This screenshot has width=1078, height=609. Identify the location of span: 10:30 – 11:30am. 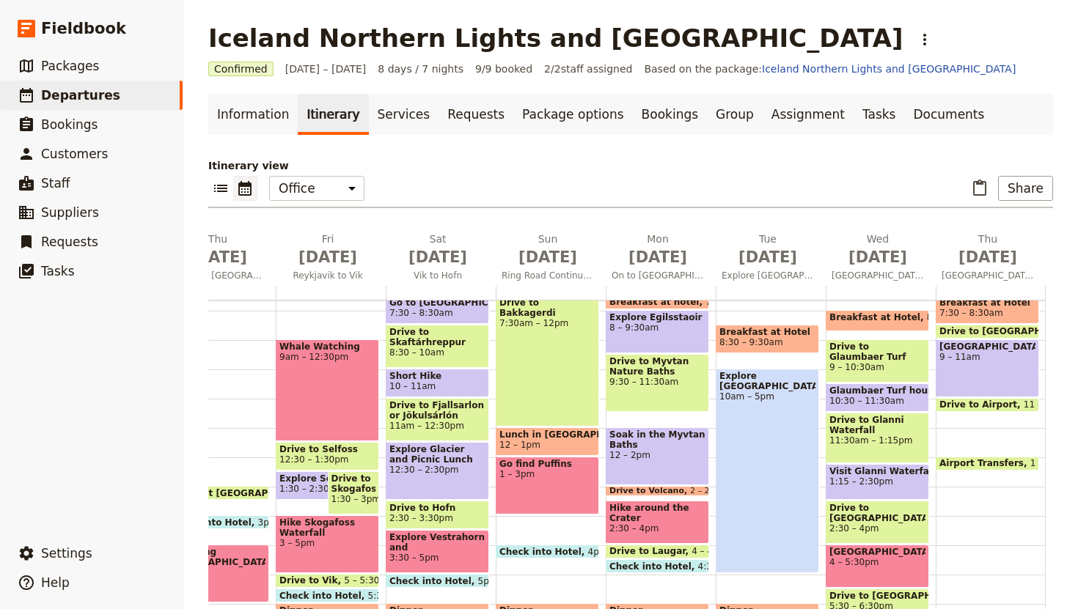
(867, 401).